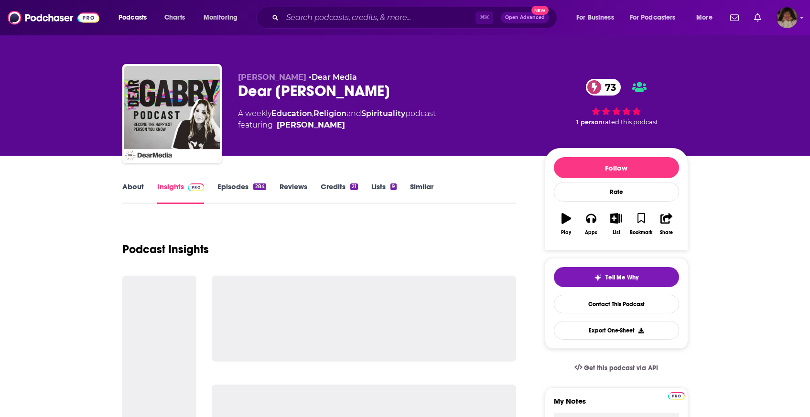  What do you see at coordinates (595, 18) in the screenshot?
I see `span: For Business` at bounding box center [595, 18].